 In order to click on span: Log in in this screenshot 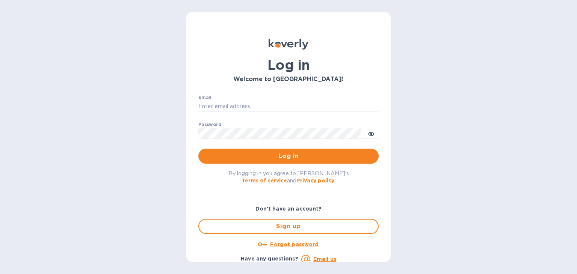, I will do `click(289, 156)`.